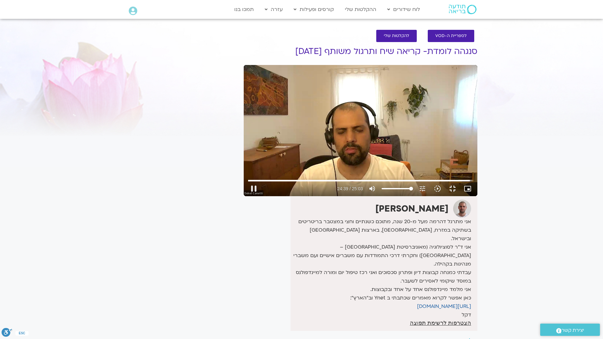  What do you see at coordinates (244, 9) in the screenshot?
I see `a: תמכו בנו` at bounding box center [244, 9].